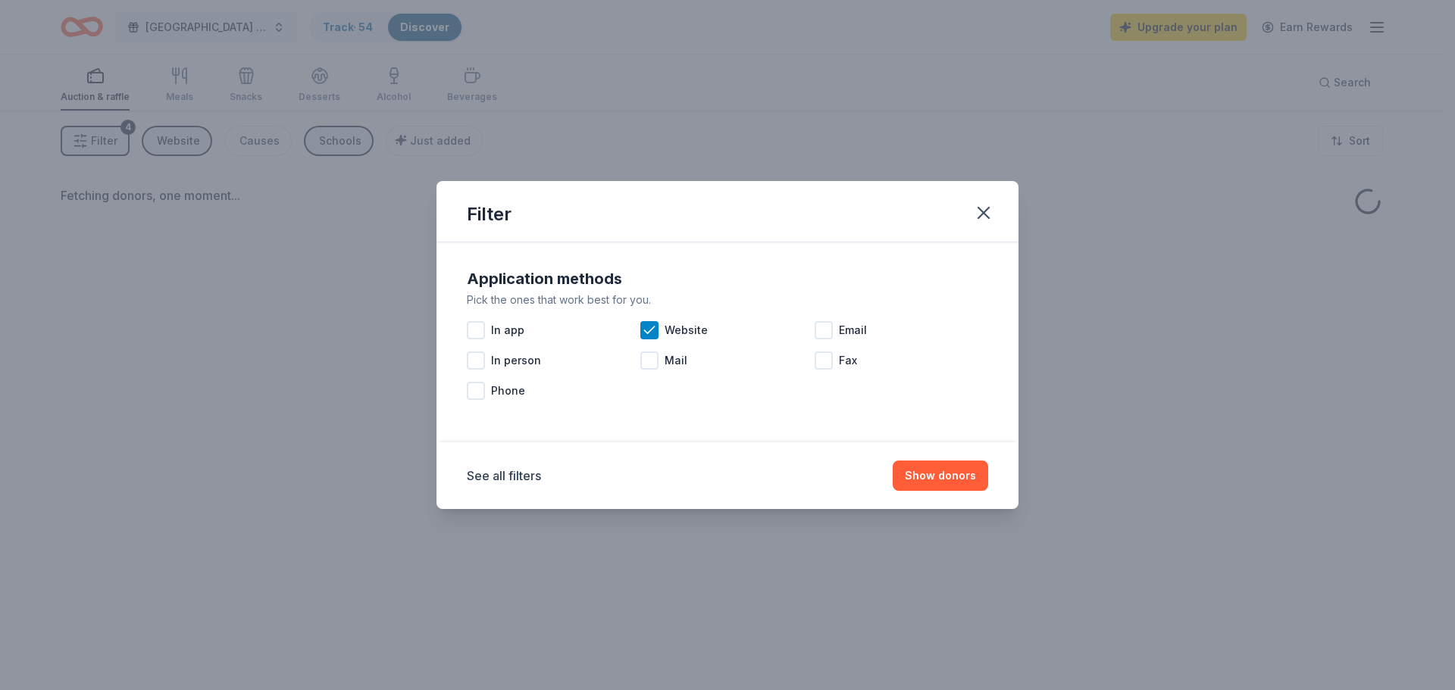 The width and height of the screenshot is (1455, 690). What do you see at coordinates (489, 214) in the screenshot?
I see `div: Filter` at bounding box center [489, 214].